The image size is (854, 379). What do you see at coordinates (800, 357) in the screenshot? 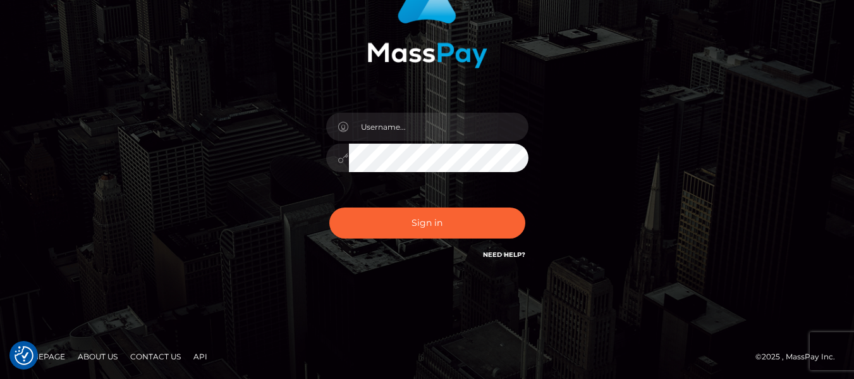
I see `div: © 2025 , MassPay Inc.` at bounding box center [800, 357].